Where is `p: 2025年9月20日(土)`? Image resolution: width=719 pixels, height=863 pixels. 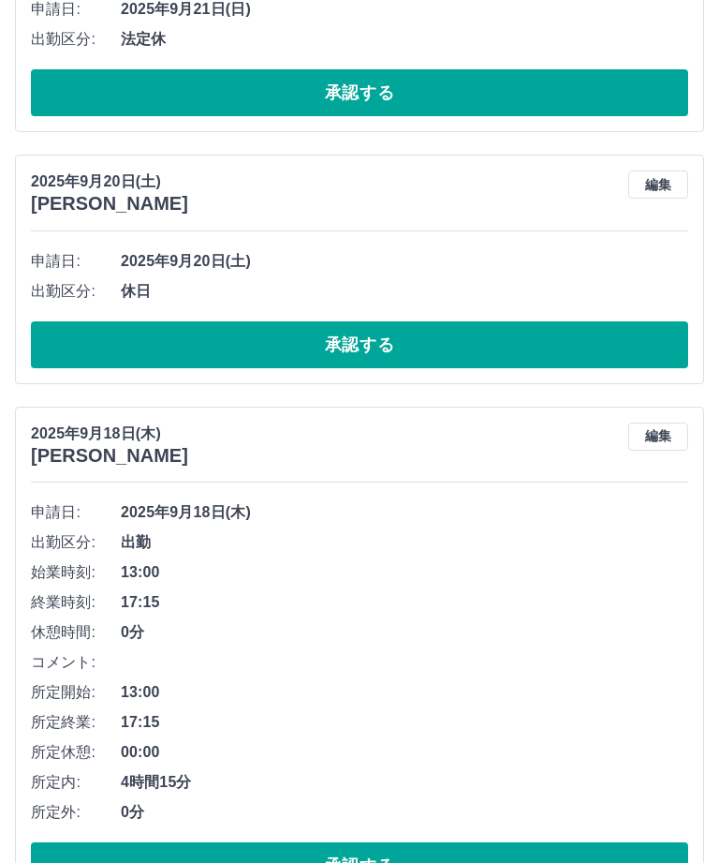
p: 2025年9月20日(土) is located at coordinates (110, 182).